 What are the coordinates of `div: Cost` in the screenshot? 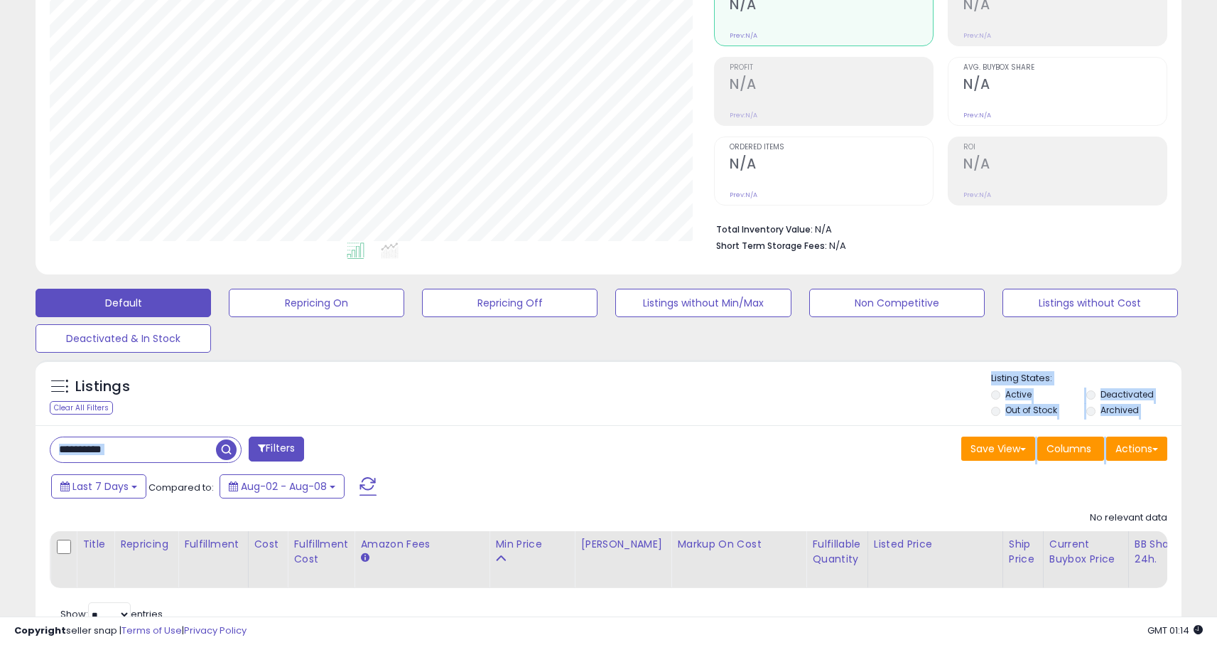 It's located at (268, 544).